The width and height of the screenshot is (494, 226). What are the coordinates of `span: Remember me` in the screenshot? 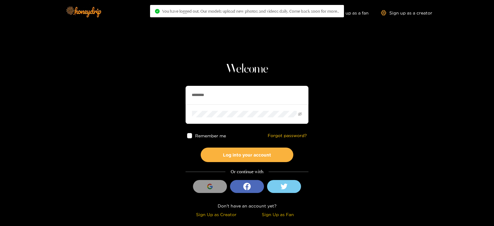 It's located at (211, 136).